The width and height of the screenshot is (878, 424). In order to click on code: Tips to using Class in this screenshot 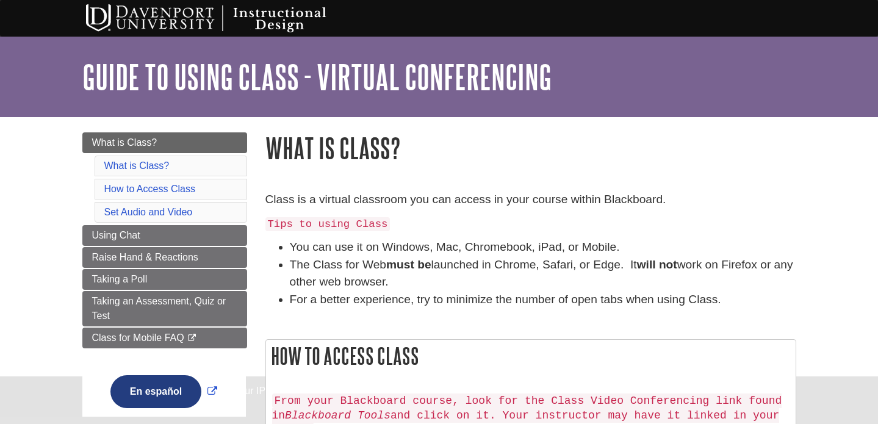, I will do `click(328, 224)`.